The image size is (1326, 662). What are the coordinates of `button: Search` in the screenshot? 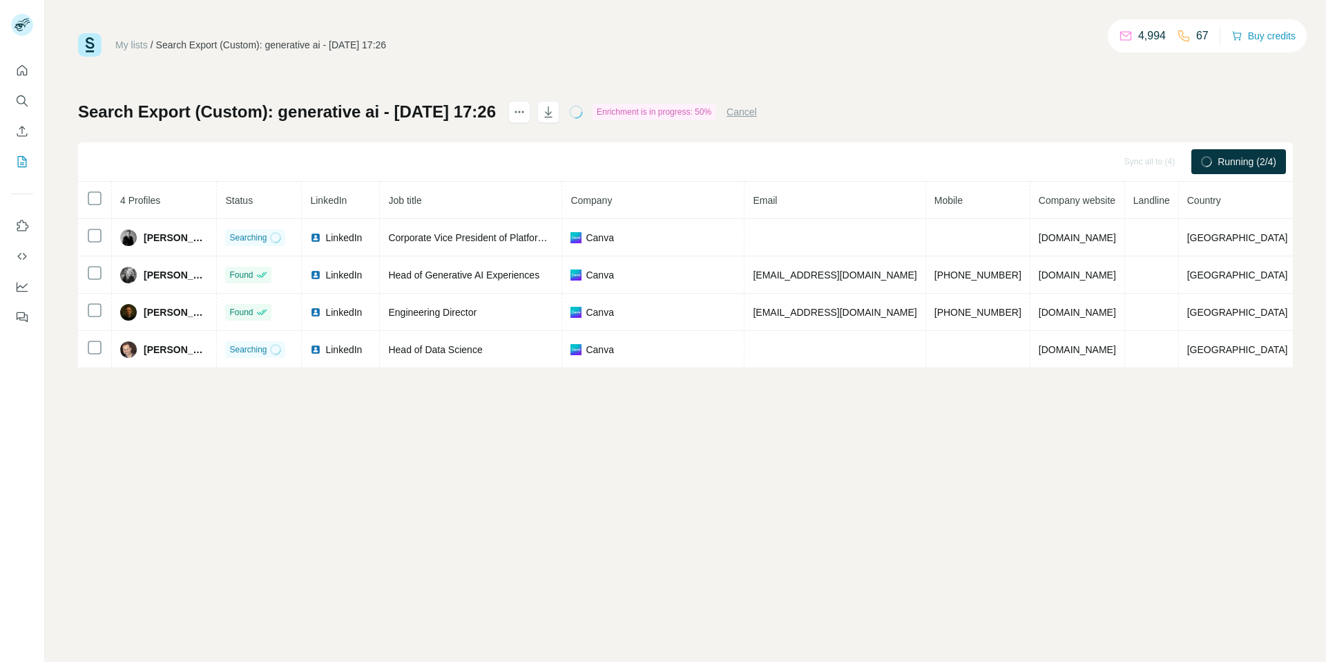 It's located at (22, 101).